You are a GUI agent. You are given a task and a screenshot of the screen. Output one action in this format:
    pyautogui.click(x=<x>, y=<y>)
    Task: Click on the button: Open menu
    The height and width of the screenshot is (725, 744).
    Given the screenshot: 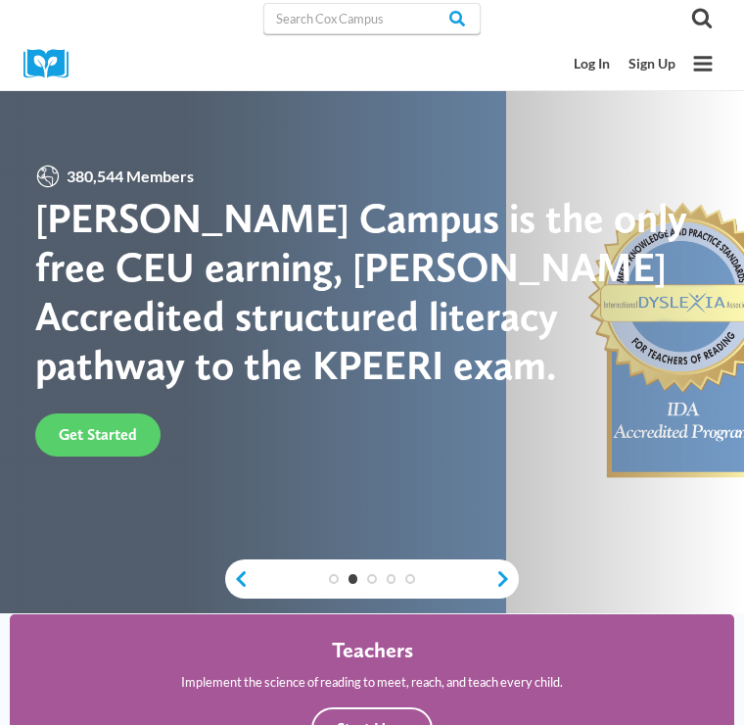 What is the action you would take?
    pyautogui.click(x=703, y=64)
    